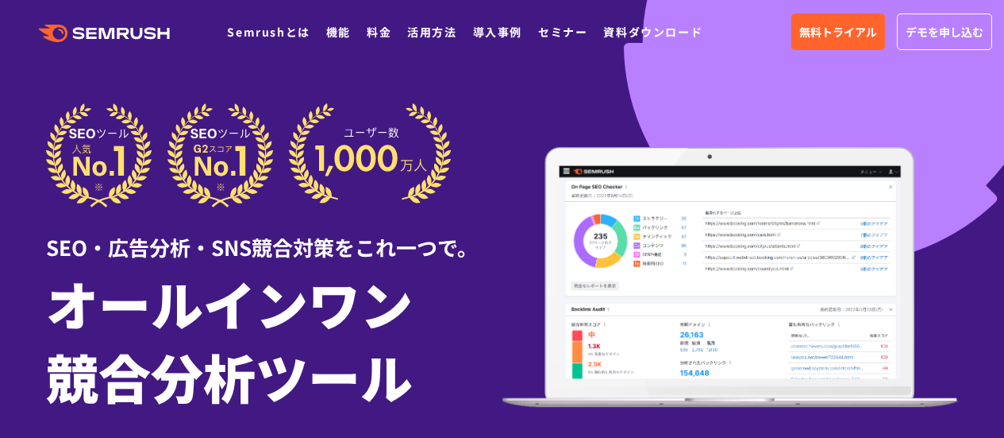 Image resolution: width=1004 pixels, height=438 pixels. Describe the element at coordinates (268, 32) in the screenshot. I see `a: Semrushとは` at that location.